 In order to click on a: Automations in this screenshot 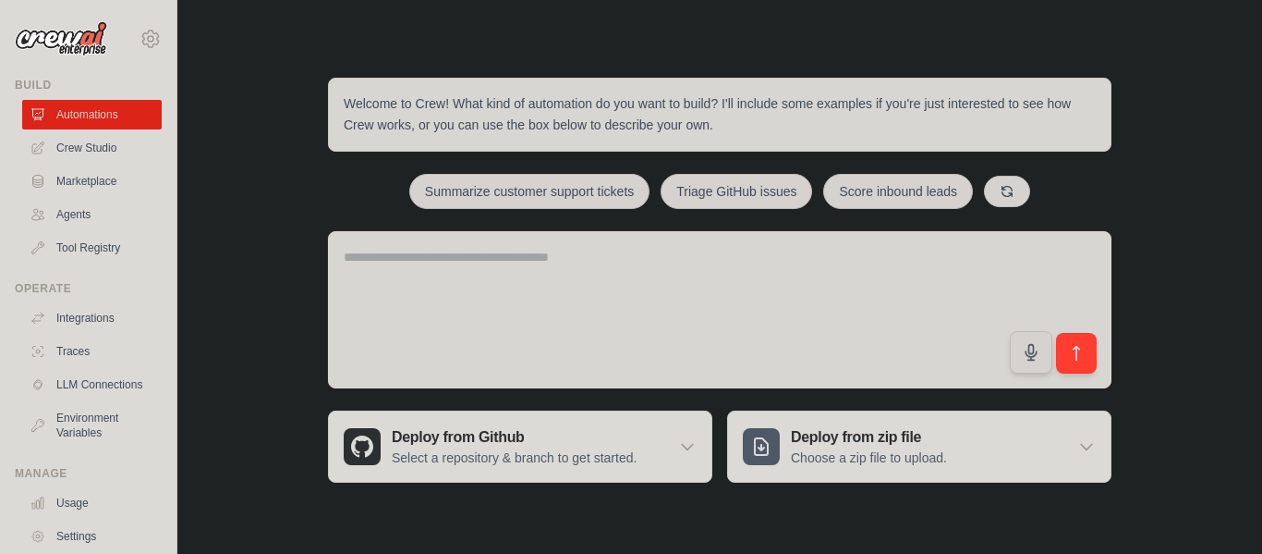, I will do `click(91, 115)`.